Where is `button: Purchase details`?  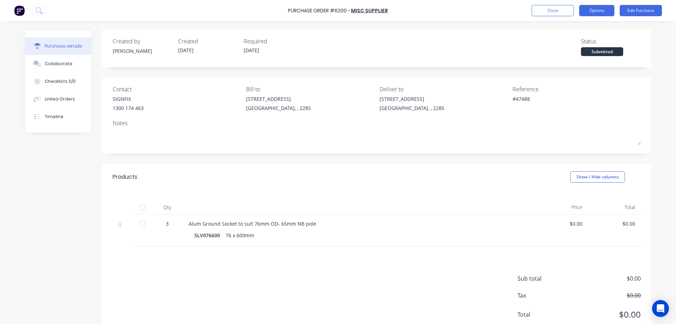 button: Purchase details is located at coordinates (58, 46).